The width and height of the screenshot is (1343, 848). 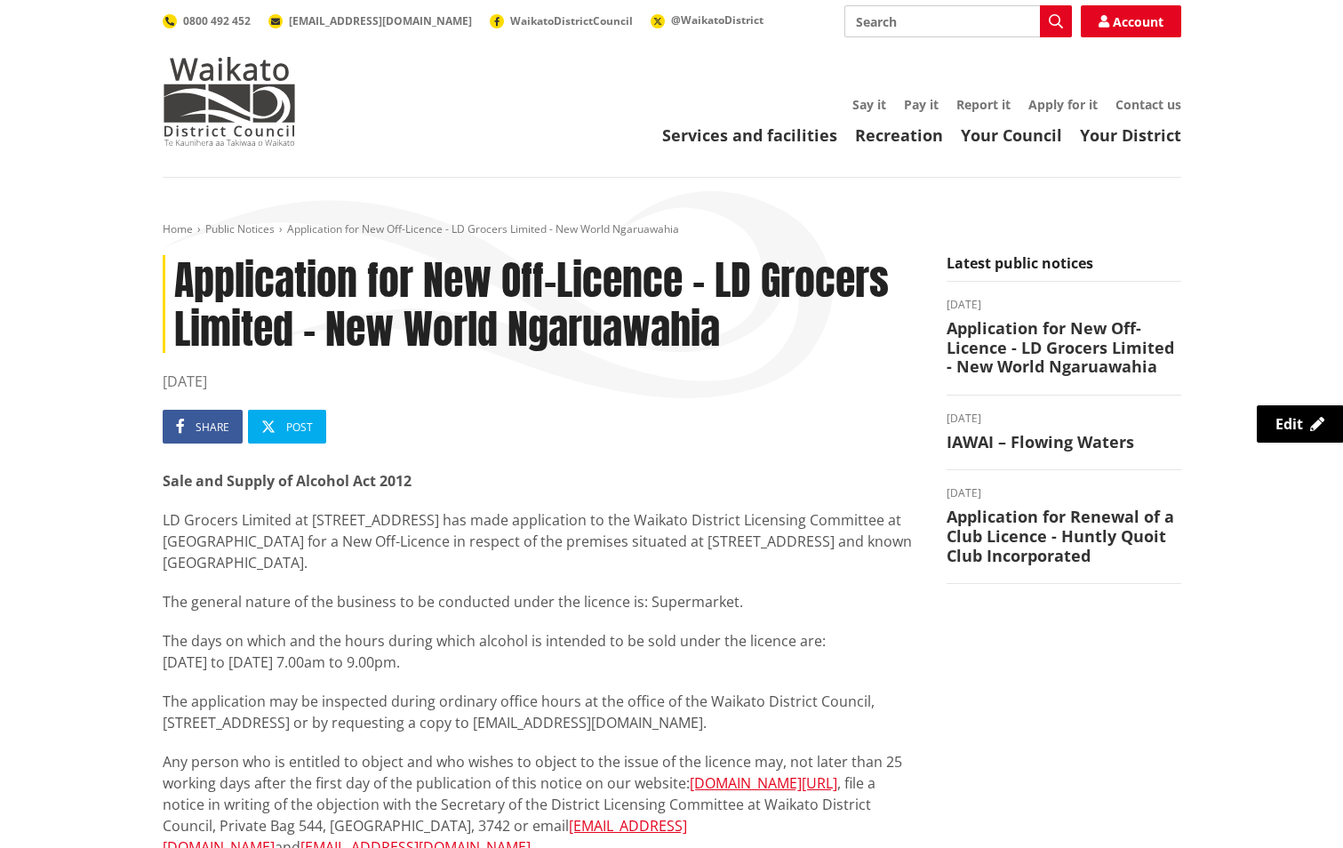 What do you see at coordinates (212, 427) in the screenshot?
I see `span: Share` at bounding box center [212, 427].